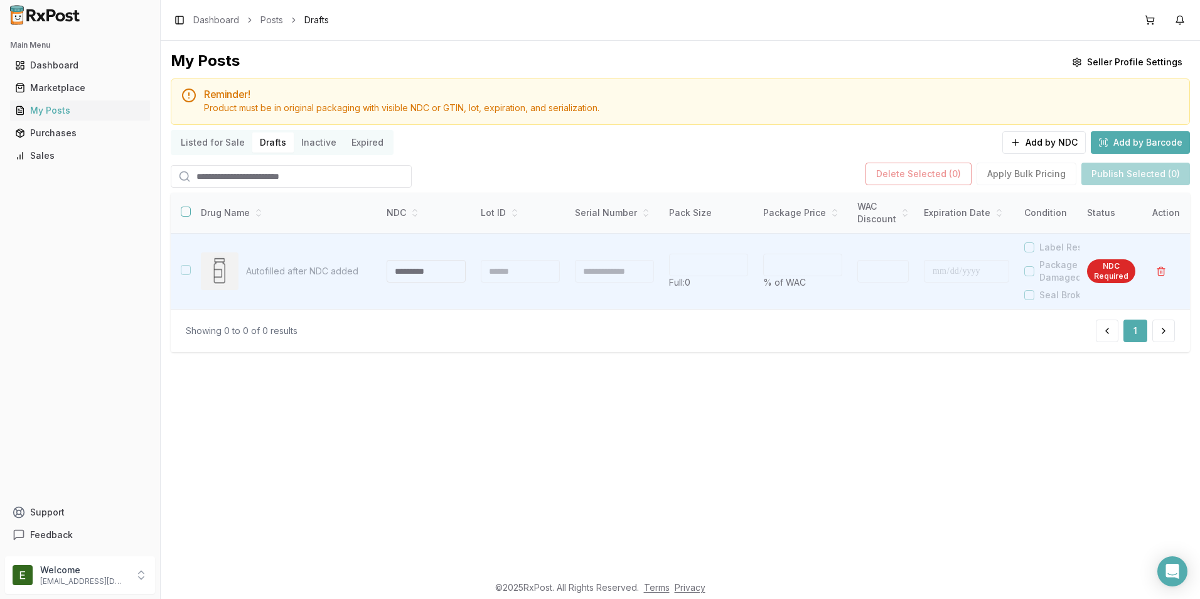  Describe the element at coordinates (80, 156) in the screenshot. I see `button: Sales` at that location.